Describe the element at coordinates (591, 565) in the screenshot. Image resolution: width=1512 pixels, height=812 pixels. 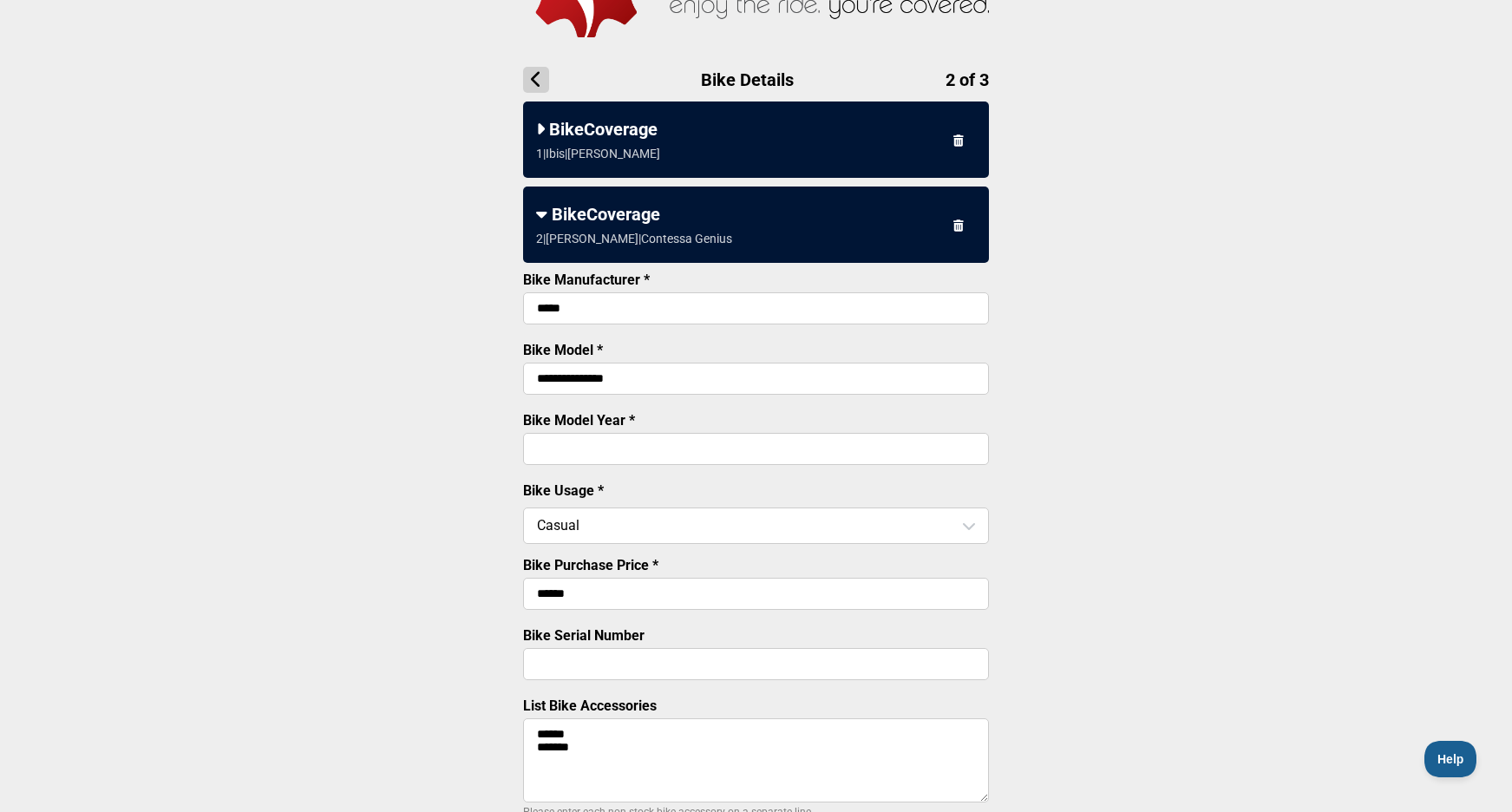
I see `label: Bike Purchase Price *` at that location.